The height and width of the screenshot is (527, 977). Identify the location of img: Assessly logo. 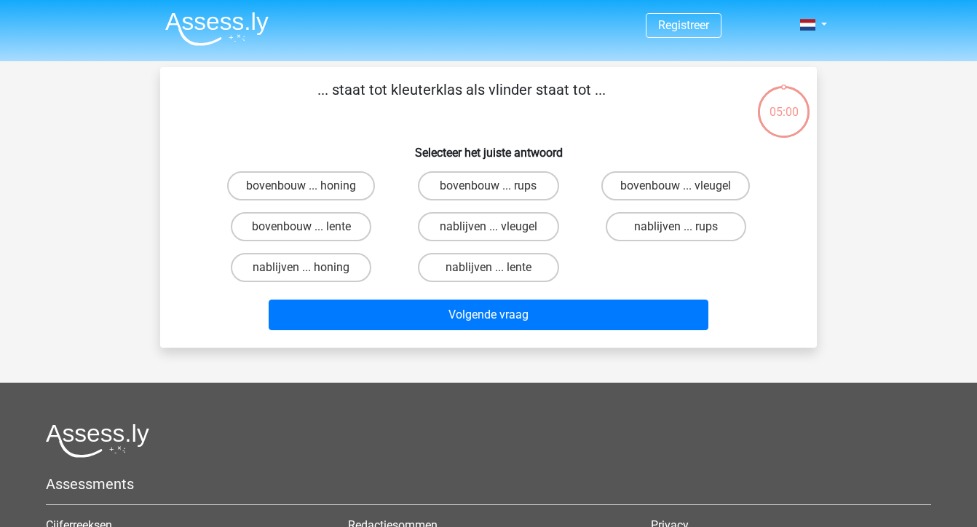
(98, 440).